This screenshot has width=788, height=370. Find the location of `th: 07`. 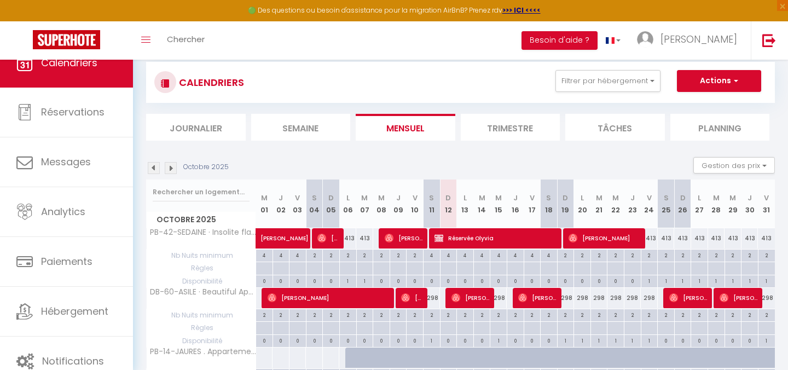

th: 07 is located at coordinates (365, 204).